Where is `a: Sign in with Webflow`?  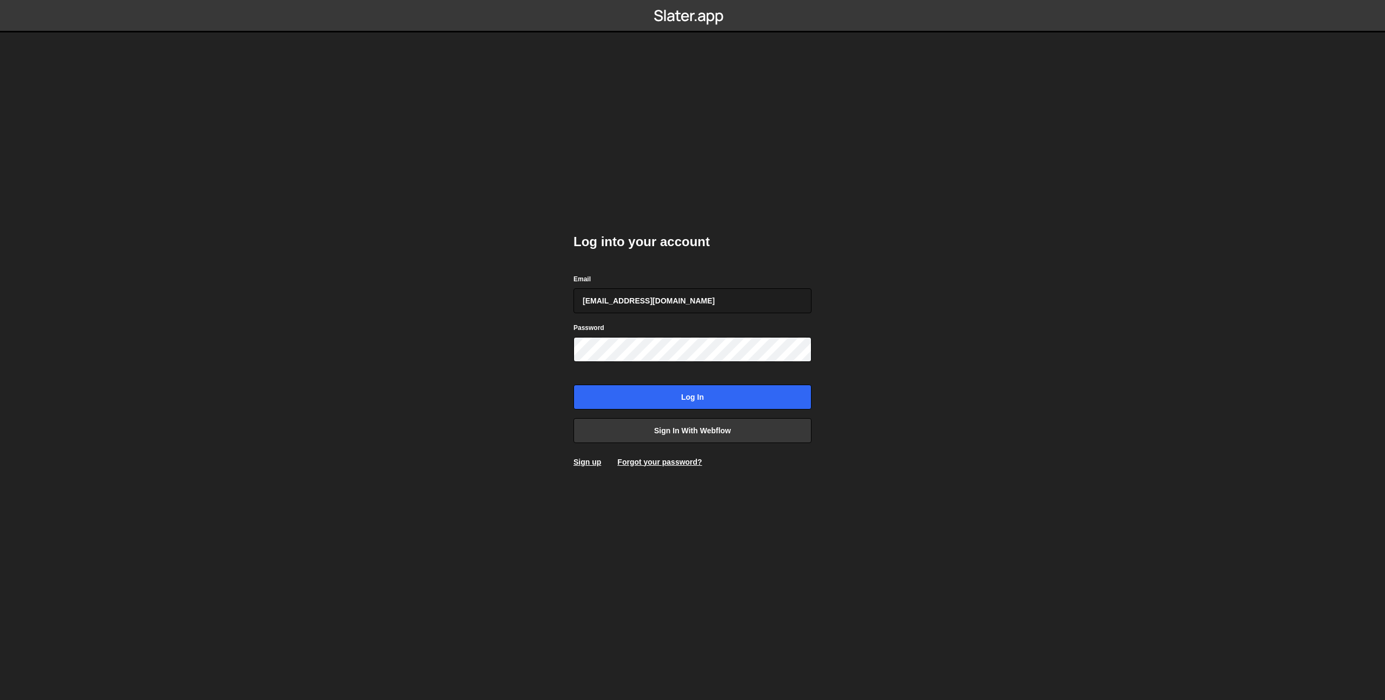
a: Sign in with Webflow is located at coordinates (692, 431).